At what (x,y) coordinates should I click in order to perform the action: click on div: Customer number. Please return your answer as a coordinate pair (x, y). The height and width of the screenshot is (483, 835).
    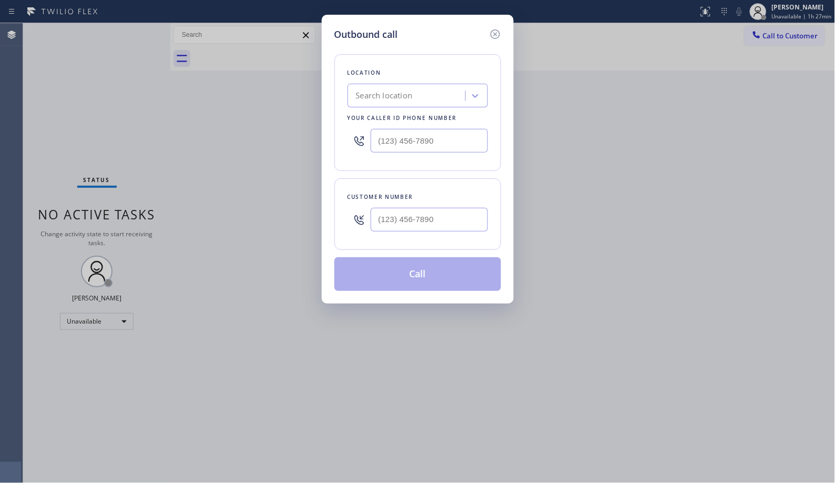
    Looking at the image, I should click on (417, 197).